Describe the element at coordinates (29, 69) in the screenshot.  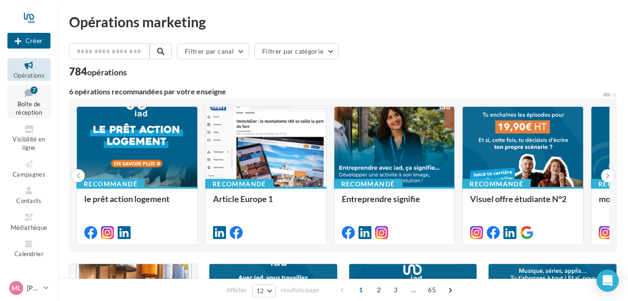
I see `a: Opérations` at that location.